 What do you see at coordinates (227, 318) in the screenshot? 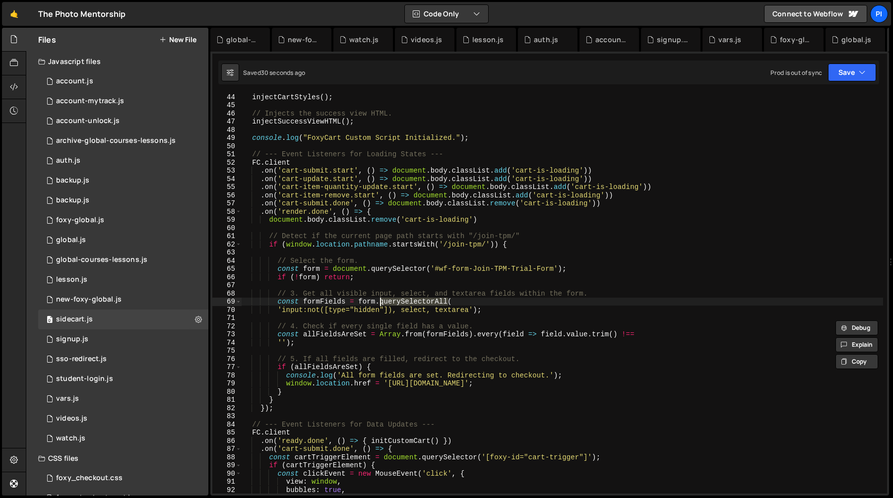
I see `div: 71` at bounding box center [227, 318].